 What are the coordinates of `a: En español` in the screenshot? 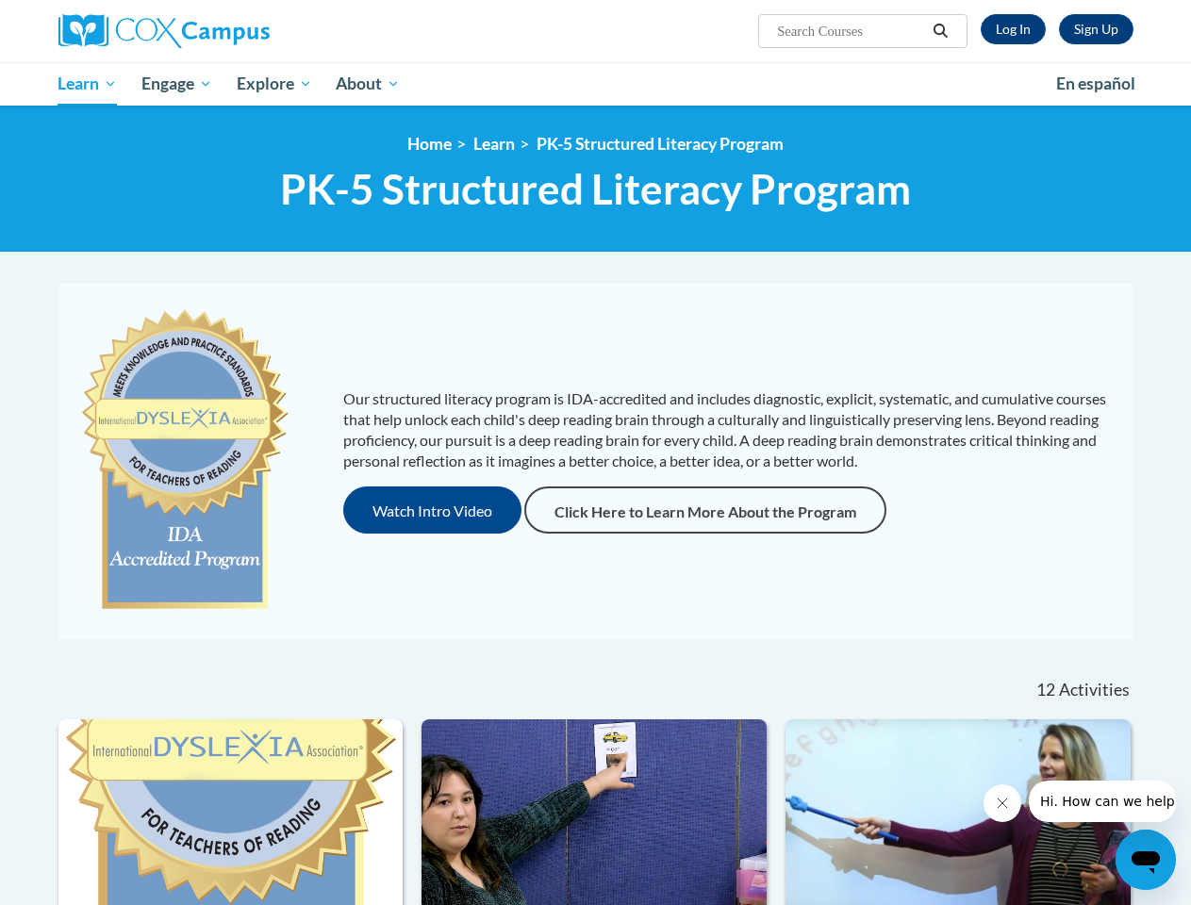 It's located at (1095, 84).